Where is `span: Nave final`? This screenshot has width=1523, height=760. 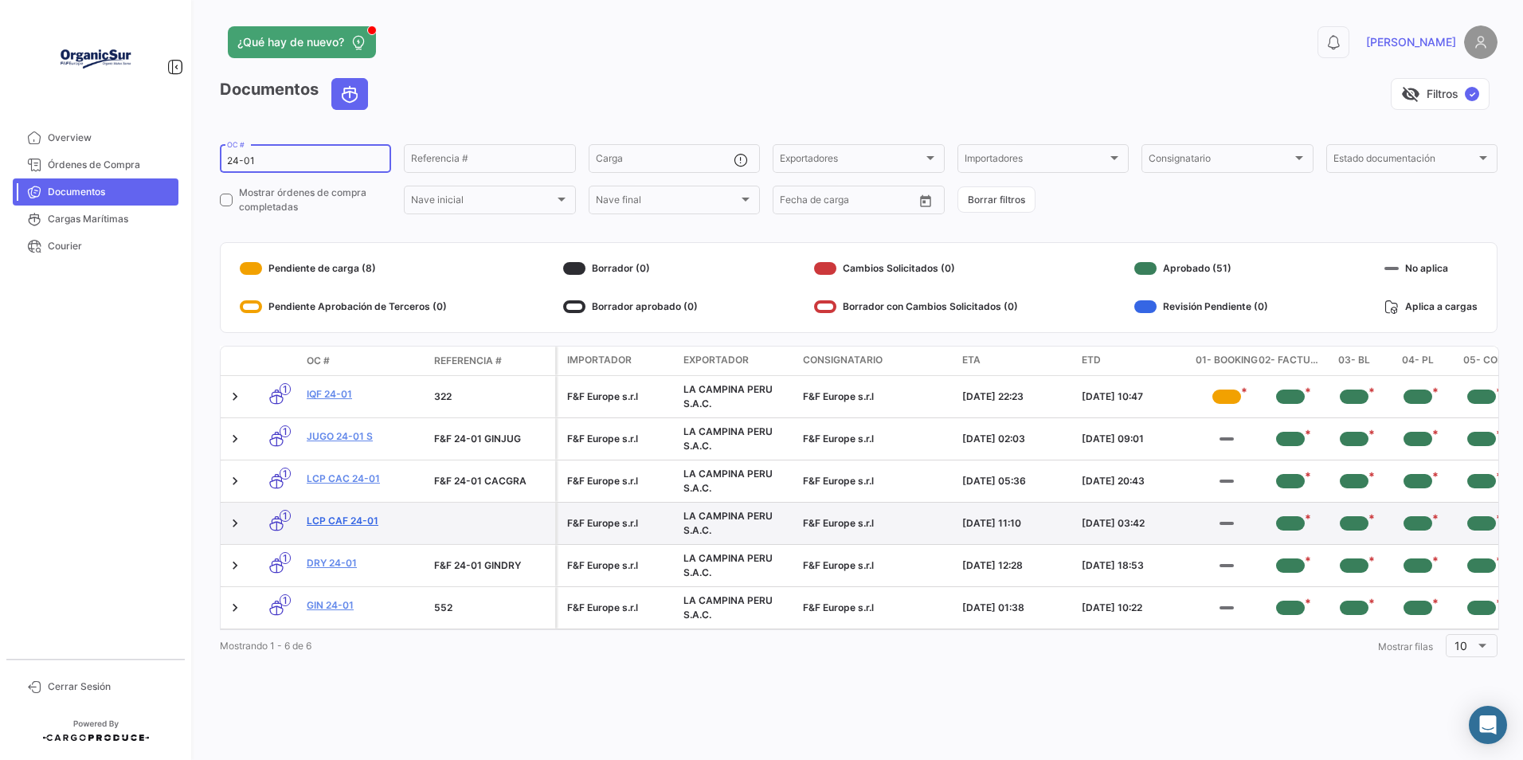 span: Nave final is located at coordinates (667, 202).